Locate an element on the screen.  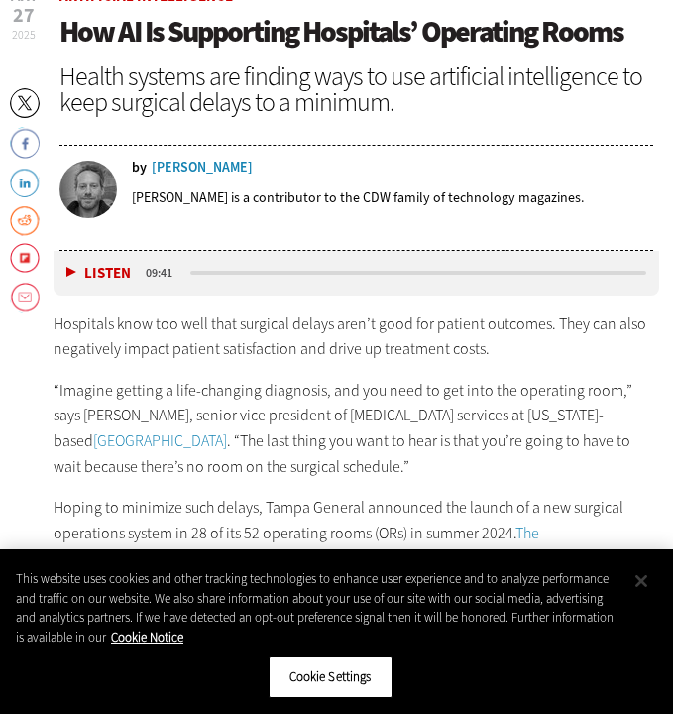
button: Close is located at coordinates (641, 581).